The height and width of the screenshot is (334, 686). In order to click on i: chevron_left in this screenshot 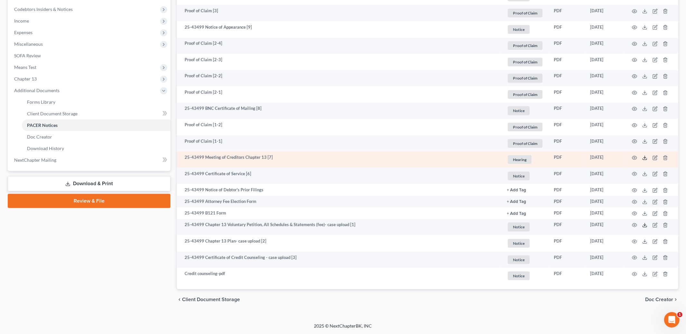, I will do `click(180, 299)`.